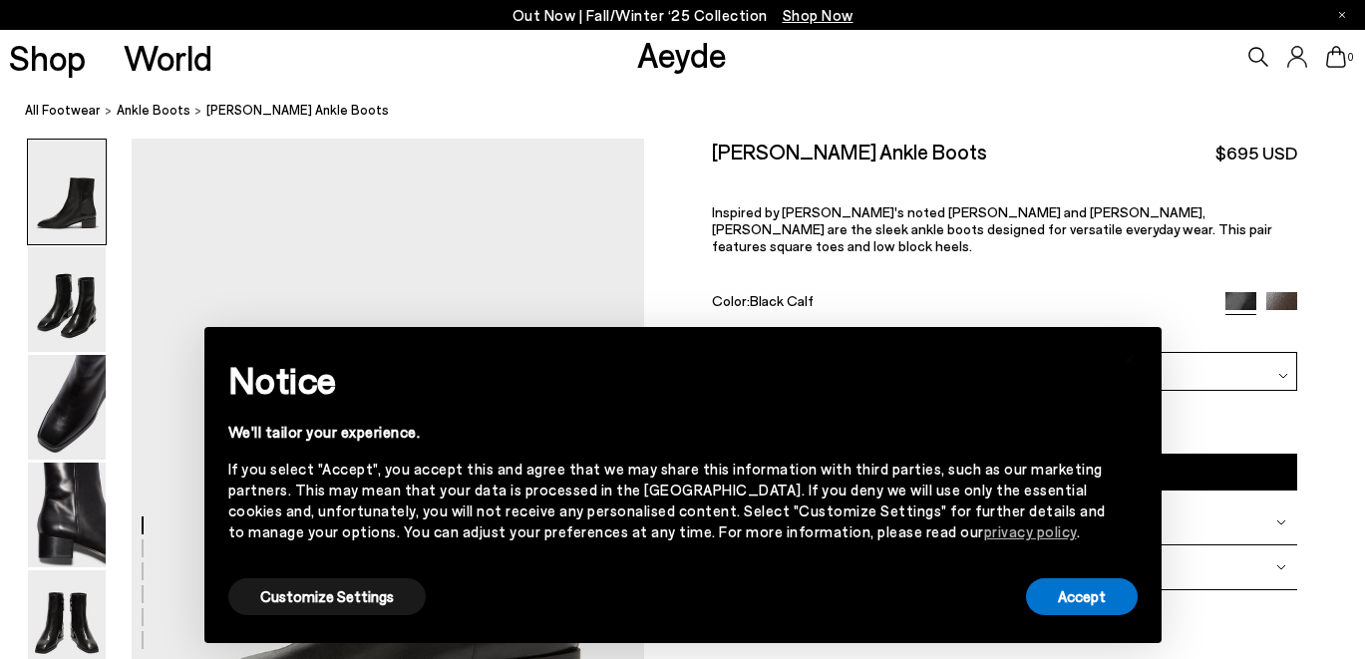  What do you see at coordinates (667, 380) in the screenshot?
I see `h2: Notice` at bounding box center [667, 380].